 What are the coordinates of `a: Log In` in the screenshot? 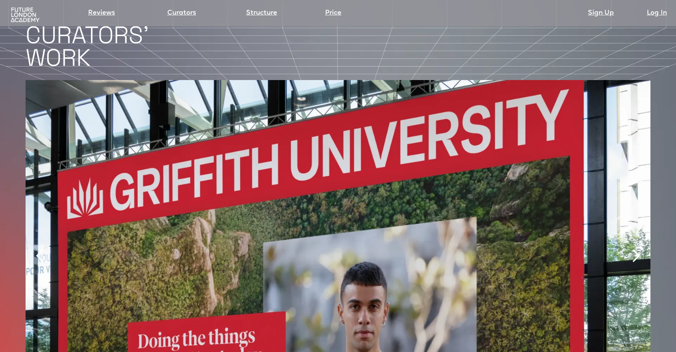 It's located at (656, 13).